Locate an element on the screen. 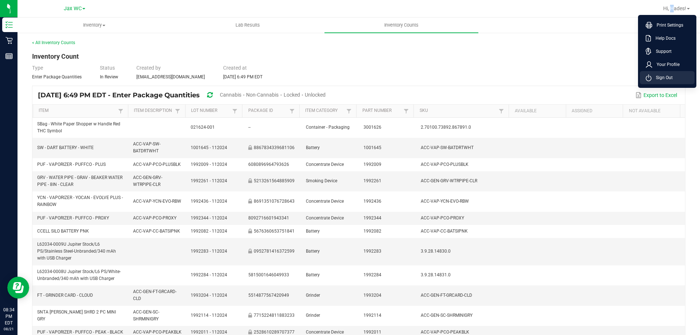  span: 1001645 - 112024 is located at coordinates (209, 148).